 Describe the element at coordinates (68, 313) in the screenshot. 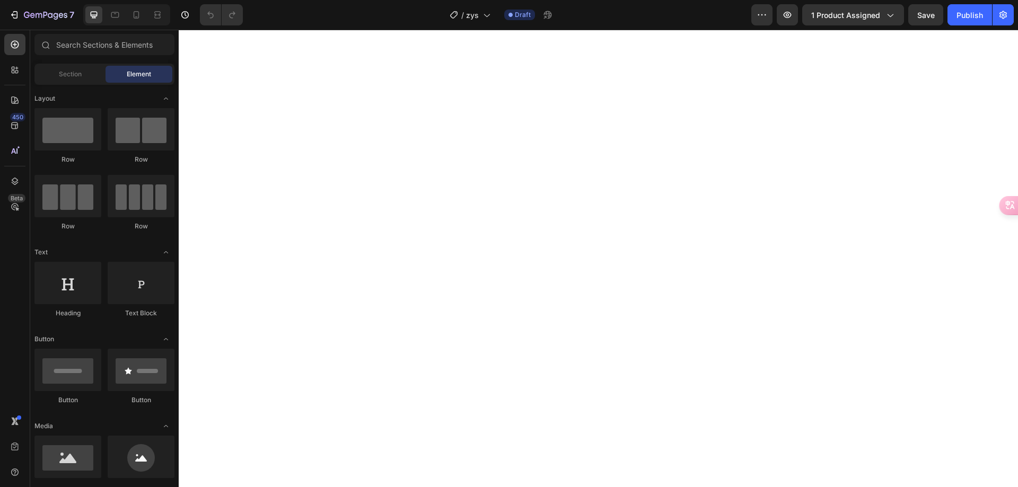

I see `div: Heading` at that location.